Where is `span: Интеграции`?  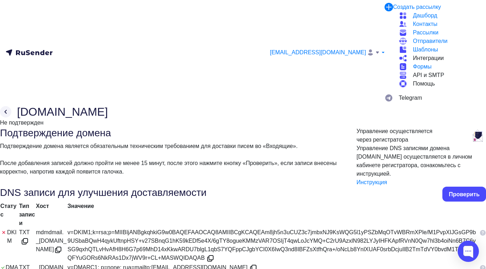
span: Интеграции is located at coordinates (428, 58).